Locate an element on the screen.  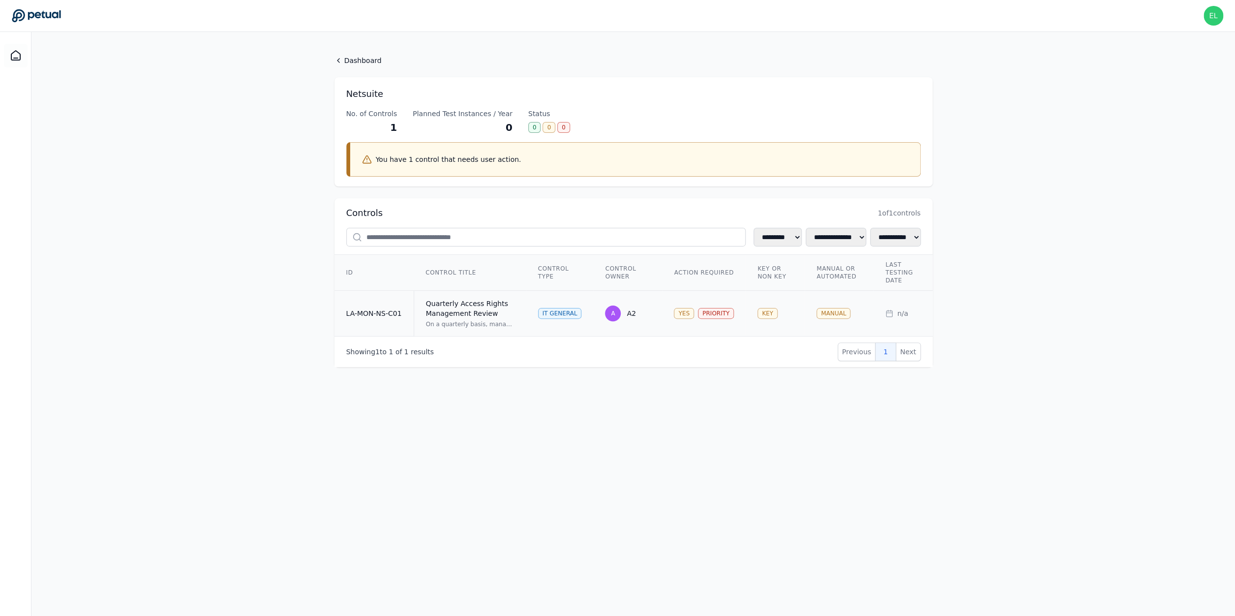
div: On a quarterly basis, management reviews application access rights in Netsuite, including adminis... is located at coordinates (470, 324).